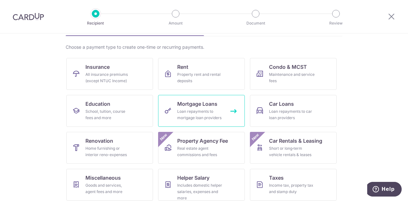 This screenshot has height=201, width=408. Describe the element at coordinates (293, 74) in the screenshot. I see `a: Condo & MCSTMaintenance and service fees` at that location.